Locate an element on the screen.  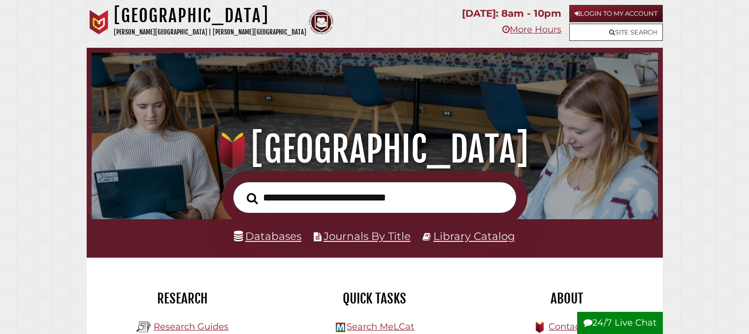
h2: Research is located at coordinates (183, 298).